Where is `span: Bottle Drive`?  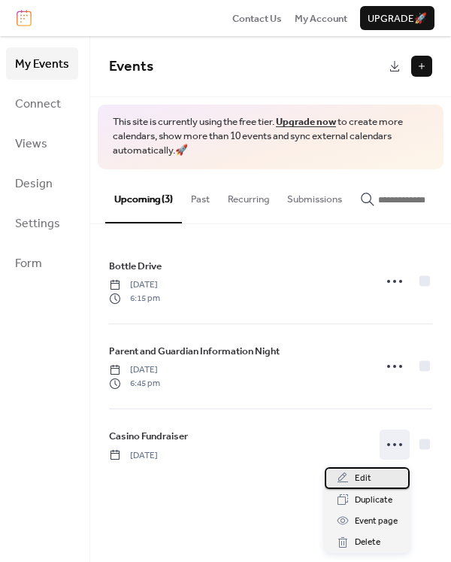 span: Bottle Drive is located at coordinates (135, 266).